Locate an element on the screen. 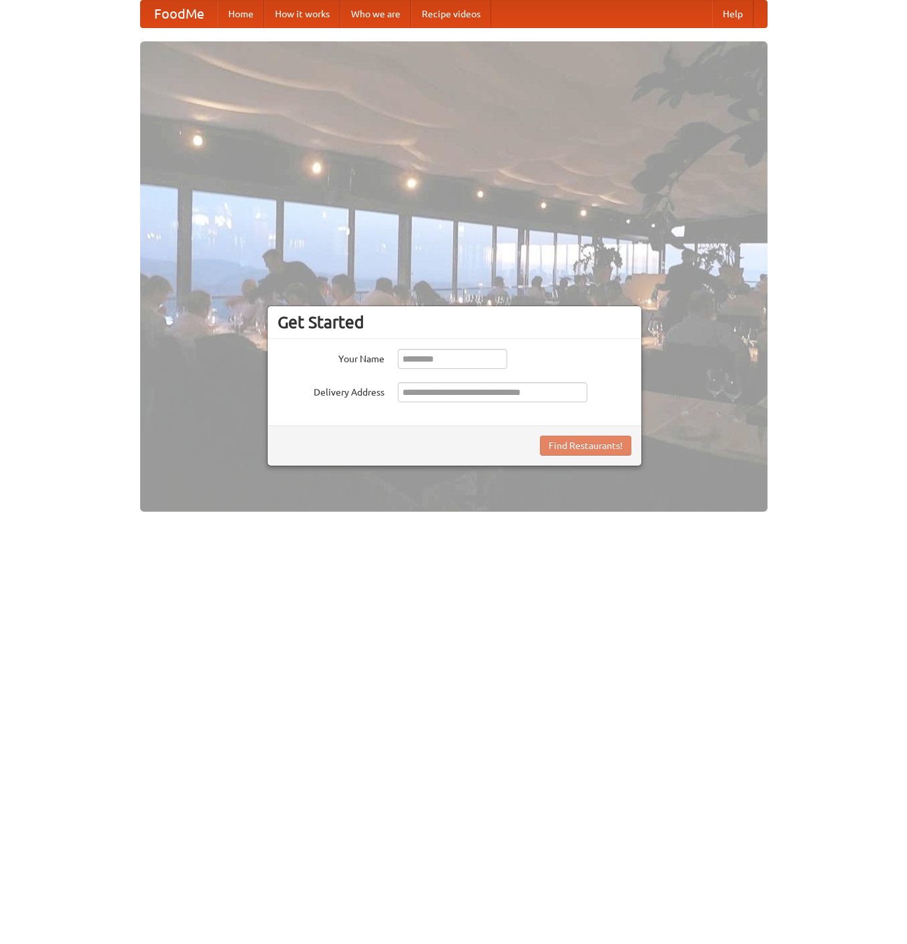 Image resolution: width=907 pixels, height=944 pixels. label: Delivery Address is located at coordinates (331, 390).